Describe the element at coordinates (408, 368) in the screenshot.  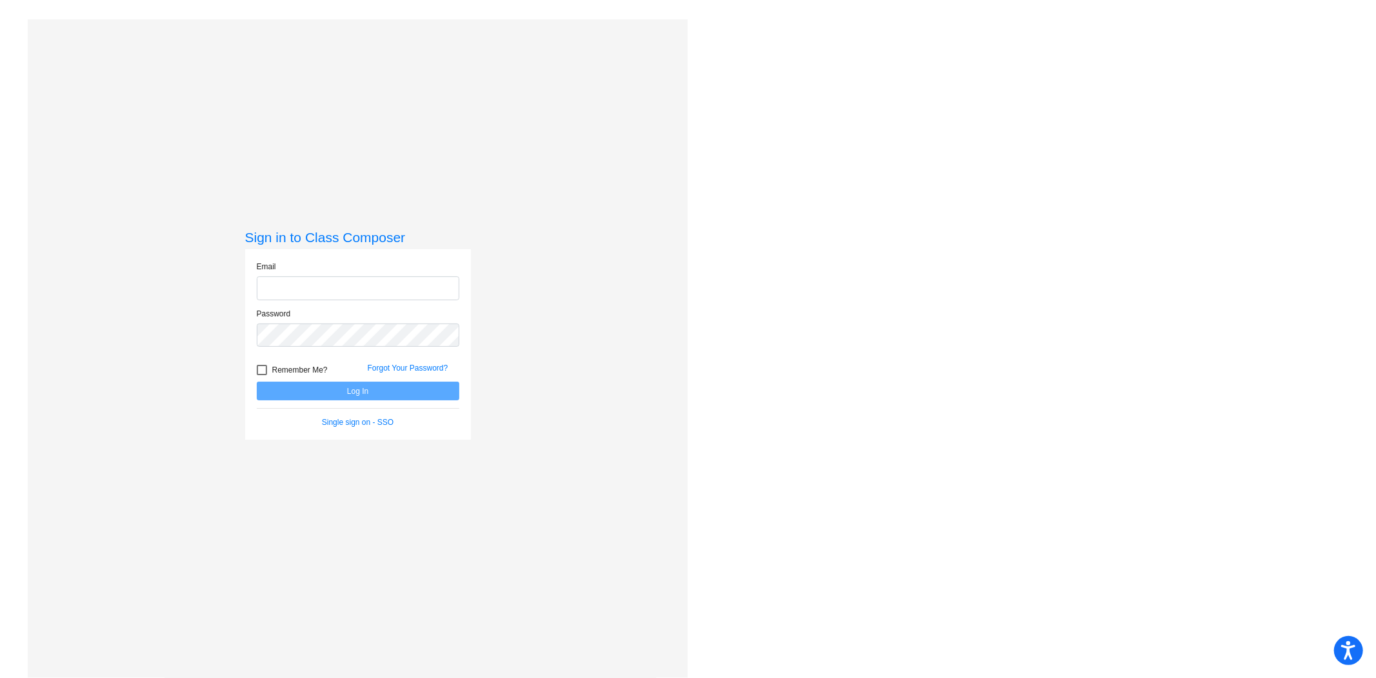
I see `a: Forgot Your Password?` at that location.